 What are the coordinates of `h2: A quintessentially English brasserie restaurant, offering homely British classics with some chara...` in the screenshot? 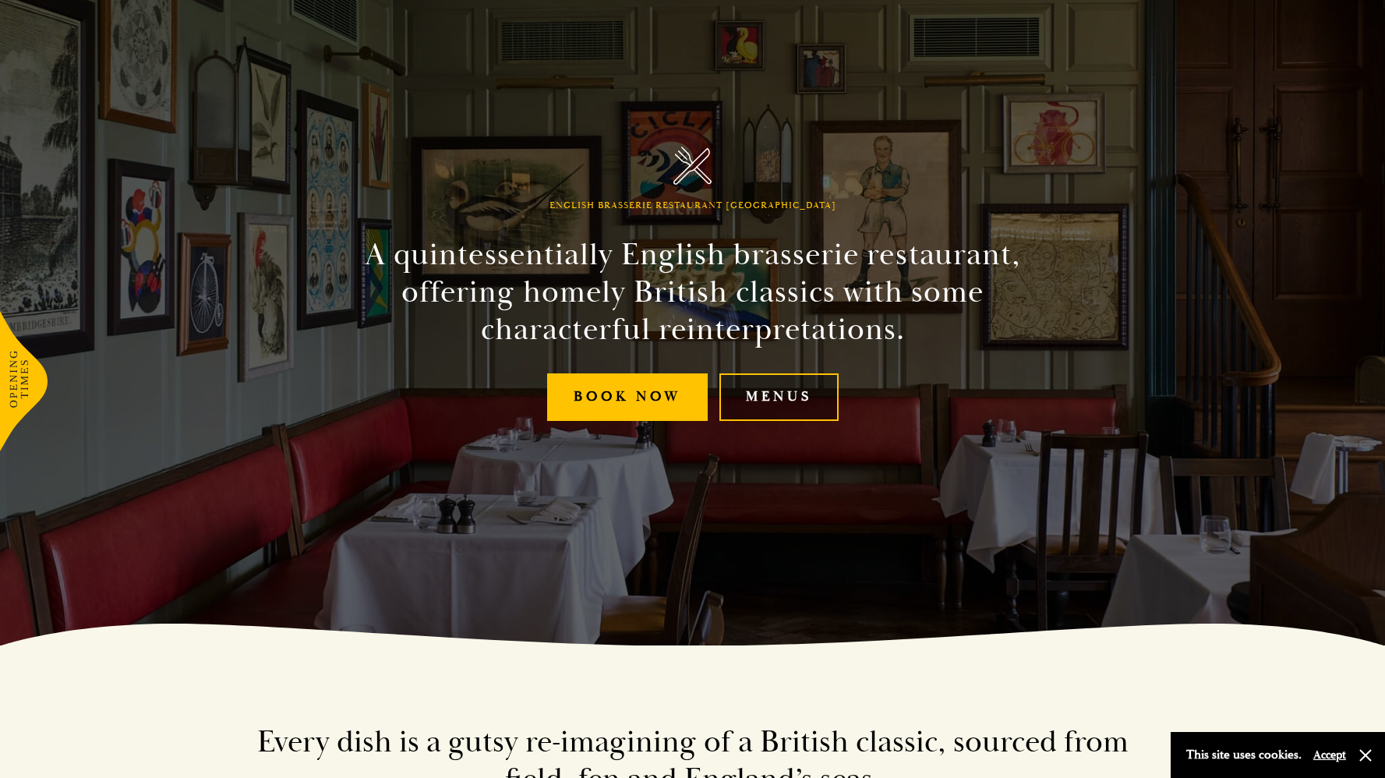 It's located at (693, 292).